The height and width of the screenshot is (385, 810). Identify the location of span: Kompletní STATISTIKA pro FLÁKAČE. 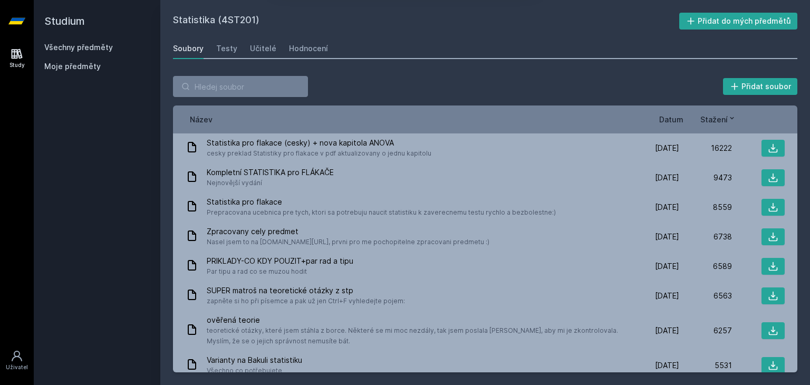
(270, 172).